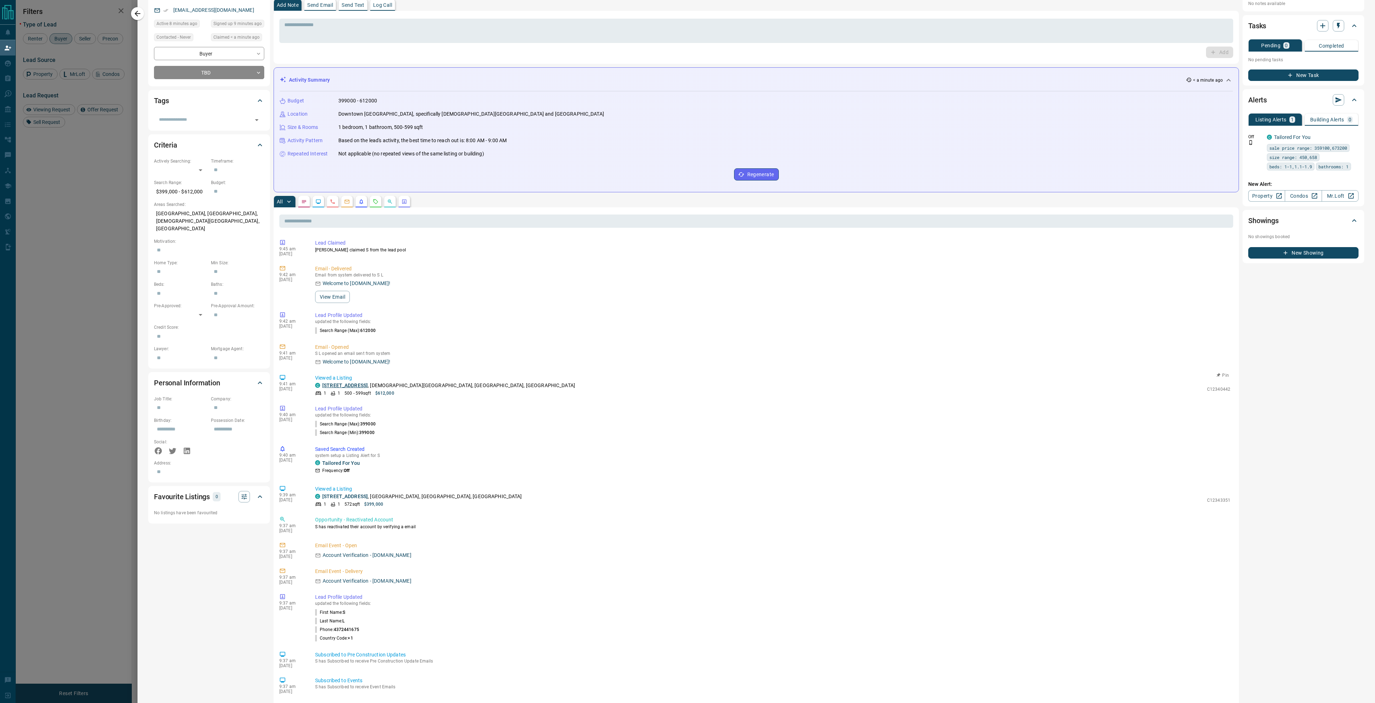 This screenshot has width=1375, height=703. I want to click on strong: Off, so click(347, 471).